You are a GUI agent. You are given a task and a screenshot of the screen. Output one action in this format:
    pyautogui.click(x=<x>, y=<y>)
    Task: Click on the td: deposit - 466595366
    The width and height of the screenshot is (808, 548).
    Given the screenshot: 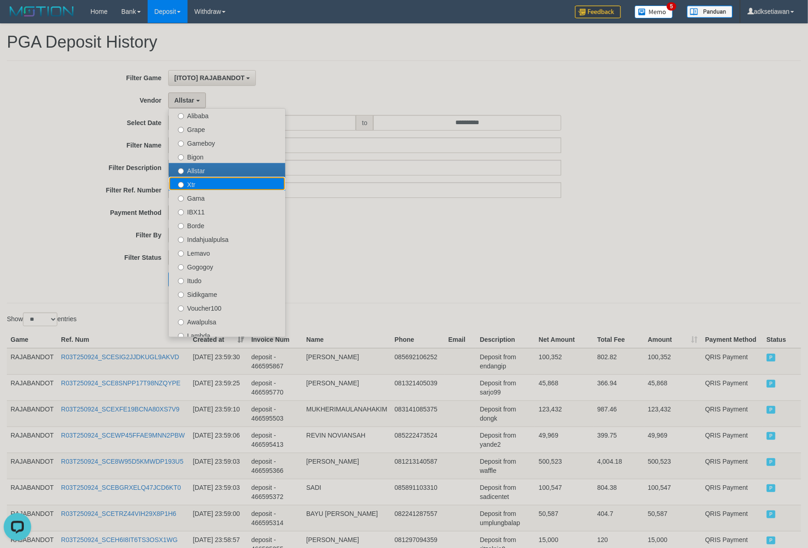 What is the action you would take?
    pyautogui.click(x=275, y=466)
    